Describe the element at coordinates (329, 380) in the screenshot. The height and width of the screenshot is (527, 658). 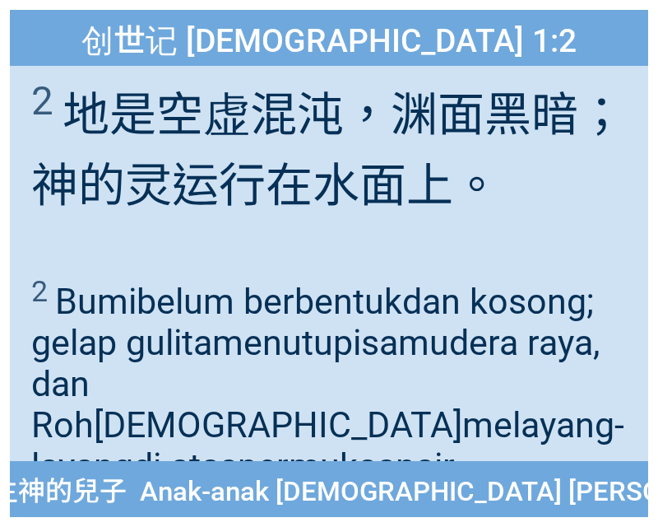
I see `span: Bumi` at that location.